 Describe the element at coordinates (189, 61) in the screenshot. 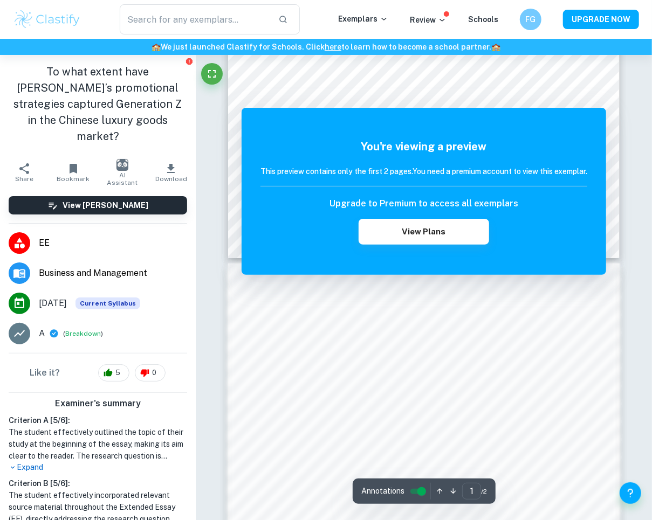

I see `button: Report issue` at that location.